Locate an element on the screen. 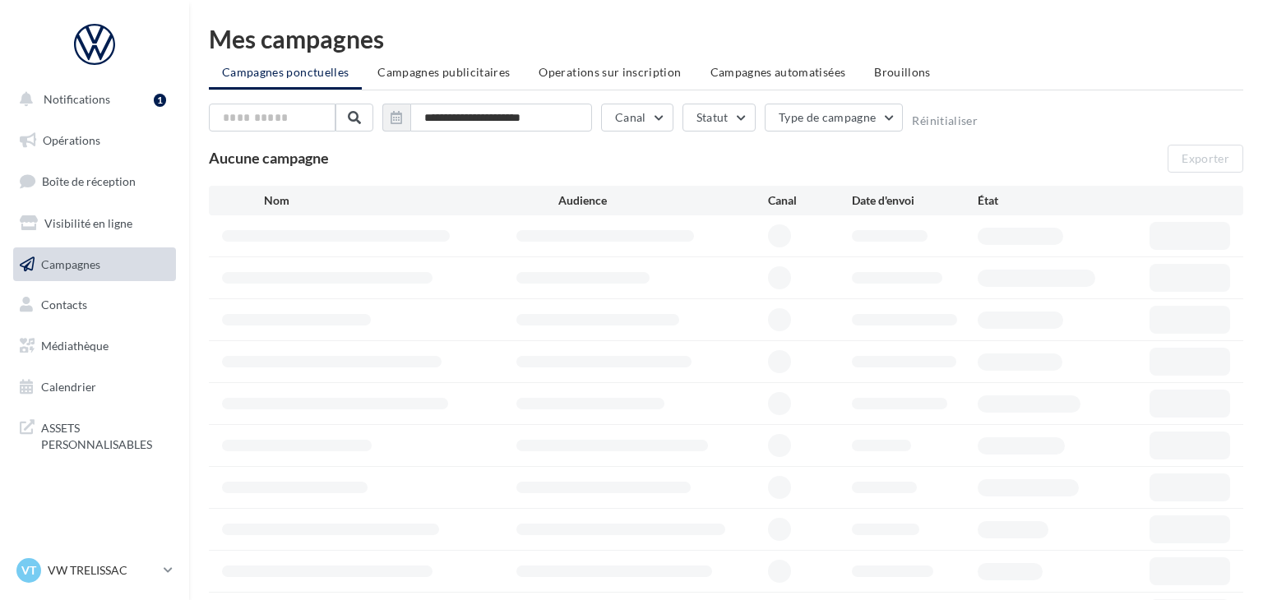 The width and height of the screenshot is (1263, 600). span: Campagnes publicitaires is located at coordinates (443, 72).